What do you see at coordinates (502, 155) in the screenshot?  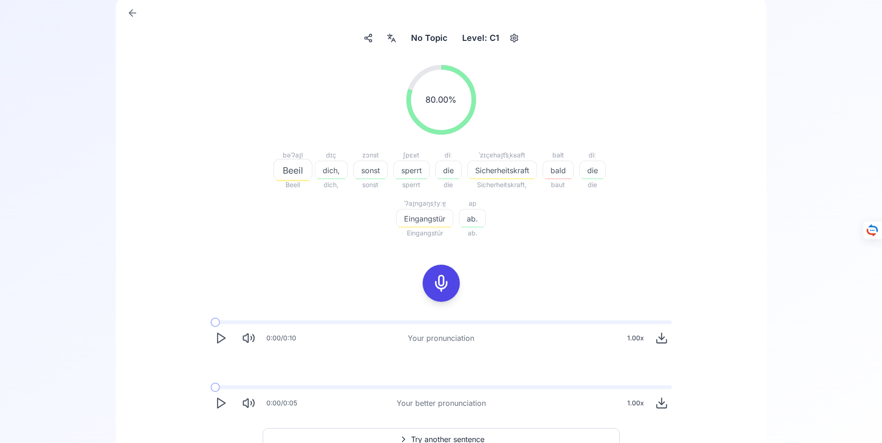 I see `div: ˈzɪçɐhaɪ̯t͡sˌkʁaft` at bounding box center [502, 155].